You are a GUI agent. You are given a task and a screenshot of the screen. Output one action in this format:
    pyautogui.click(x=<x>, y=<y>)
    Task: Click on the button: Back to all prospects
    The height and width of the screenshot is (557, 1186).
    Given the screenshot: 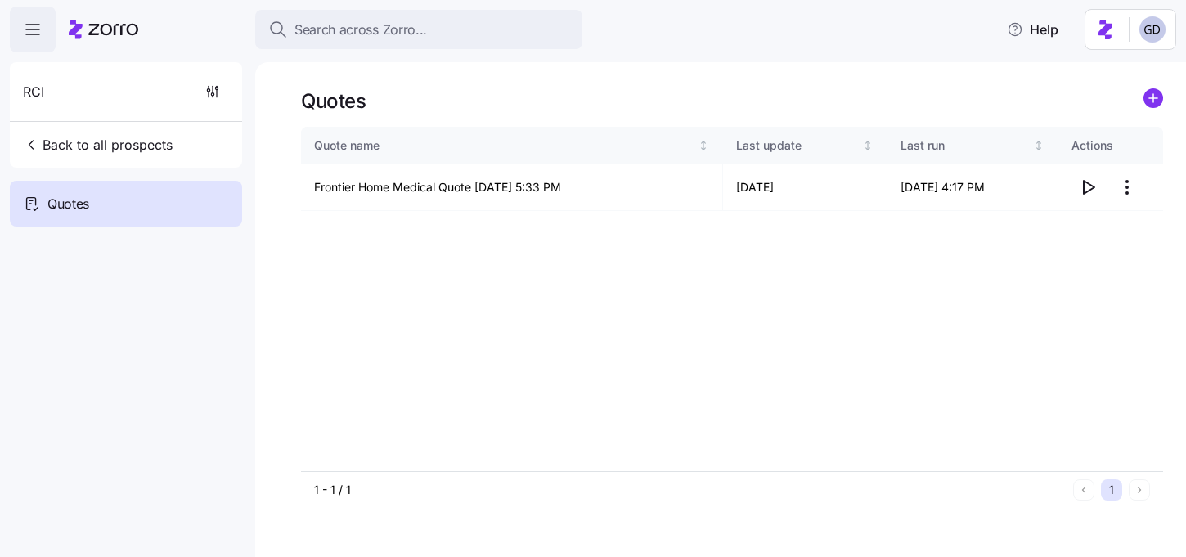 What is the action you would take?
    pyautogui.click(x=97, y=145)
    